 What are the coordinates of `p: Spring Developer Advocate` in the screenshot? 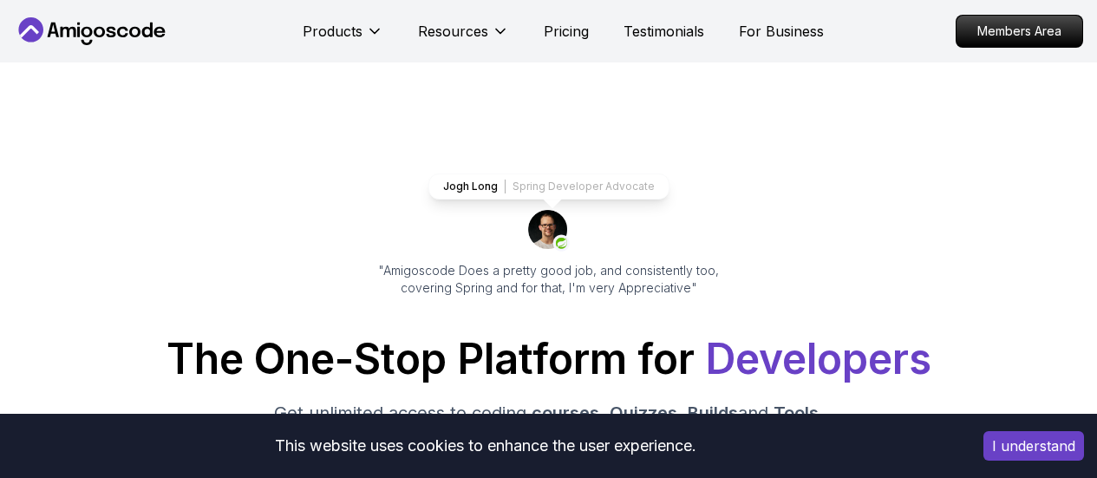 It's located at (584, 186).